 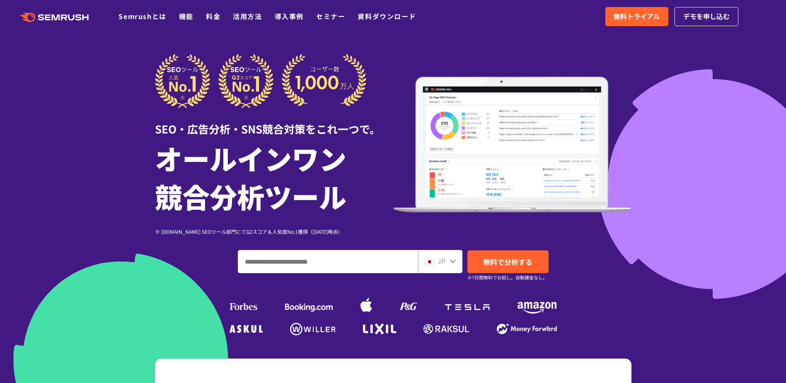 What do you see at coordinates (387, 16) in the screenshot?
I see `a: 資料ダウンロード` at bounding box center [387, 16].